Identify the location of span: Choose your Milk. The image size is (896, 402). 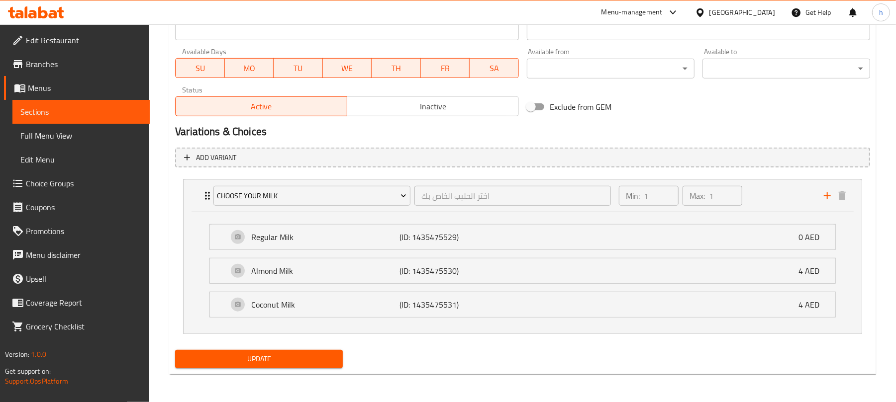
(312, 196).